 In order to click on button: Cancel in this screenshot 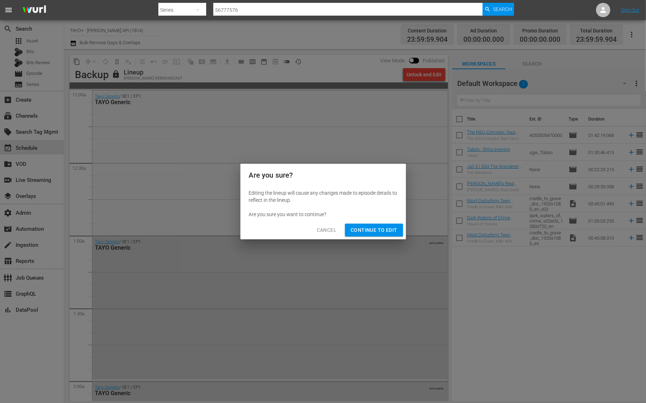, I will do `click(327, 230)`.